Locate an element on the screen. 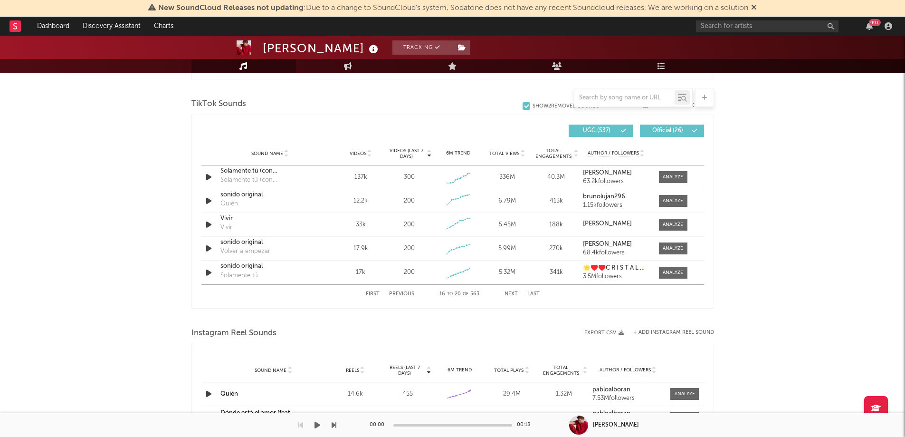 This screenshot has height=437, width=905. button: 99+ is located at coordinates (869, 26).